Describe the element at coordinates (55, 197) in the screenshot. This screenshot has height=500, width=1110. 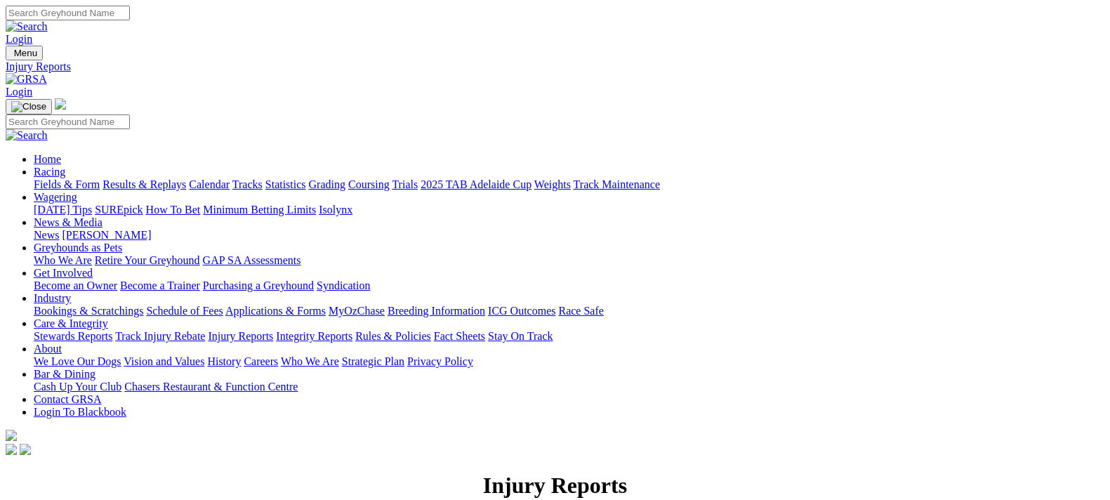
I see `a: Wagering` at that location.